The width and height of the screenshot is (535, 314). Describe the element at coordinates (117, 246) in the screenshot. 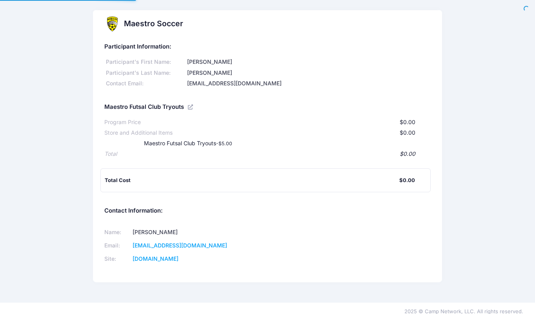

I see `td: Email:` at that location.